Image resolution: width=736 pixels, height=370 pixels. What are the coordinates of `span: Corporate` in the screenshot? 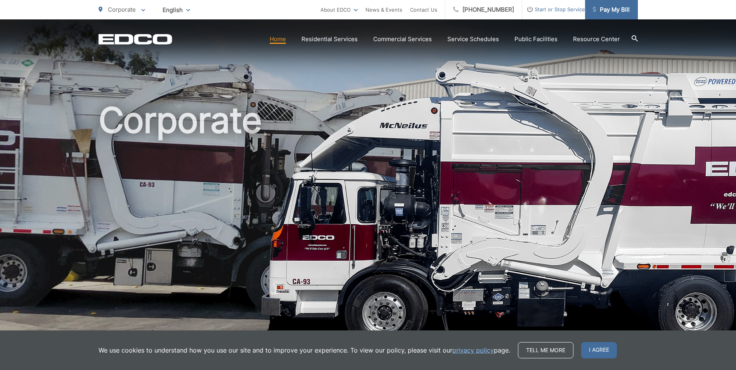 It's located at (122, 9).